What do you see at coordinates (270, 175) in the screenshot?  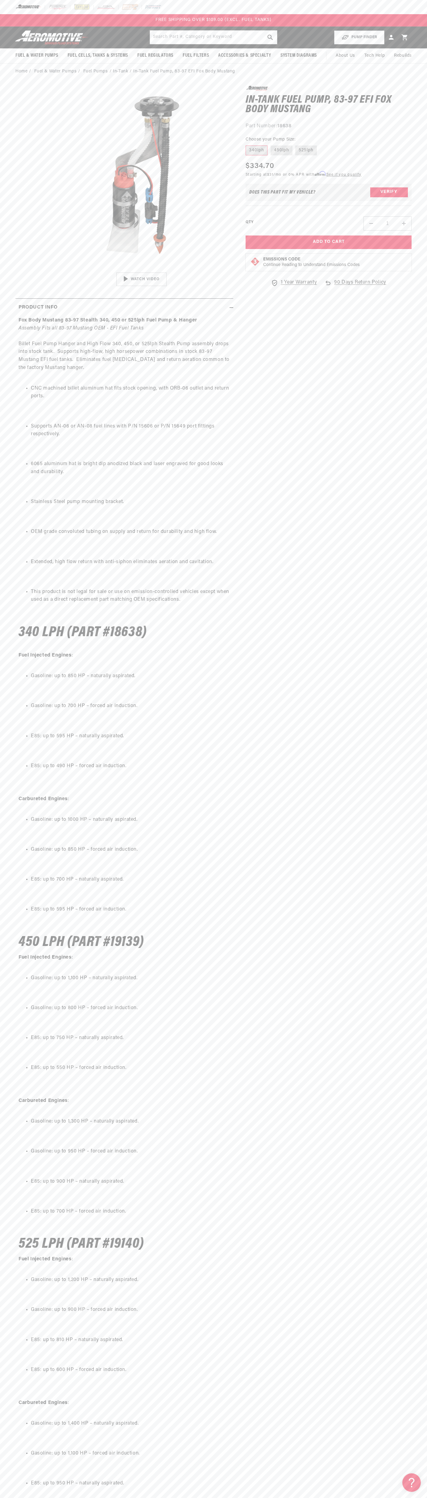 I see `span: $31` at bounding box center [270, 175].